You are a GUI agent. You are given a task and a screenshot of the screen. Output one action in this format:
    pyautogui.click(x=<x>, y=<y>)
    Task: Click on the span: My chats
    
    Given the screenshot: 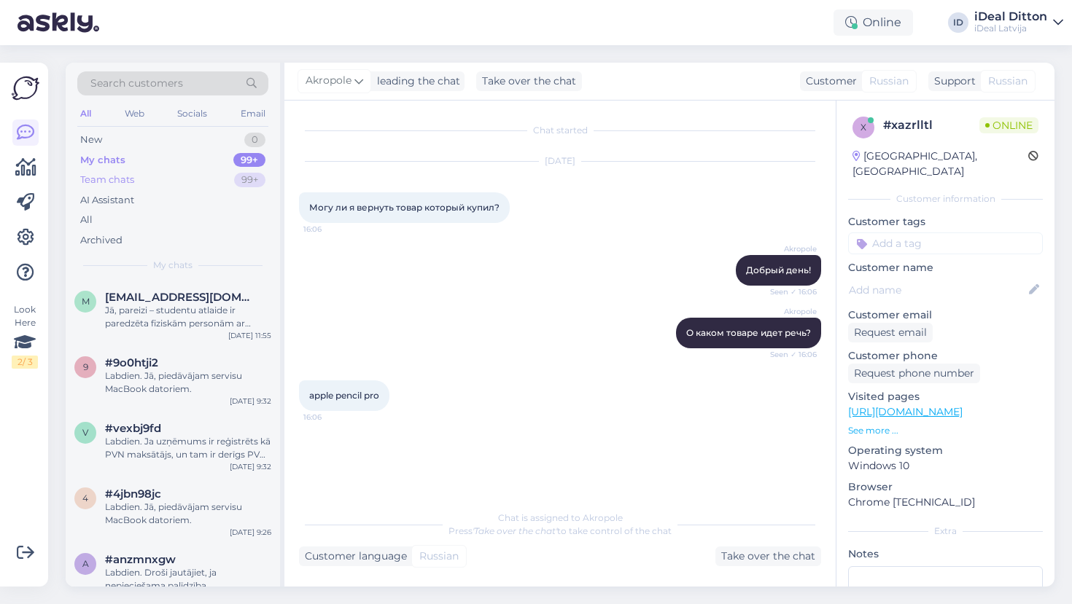 What is the action you would take?
    pyautogui.click(x=173, y=265)
    